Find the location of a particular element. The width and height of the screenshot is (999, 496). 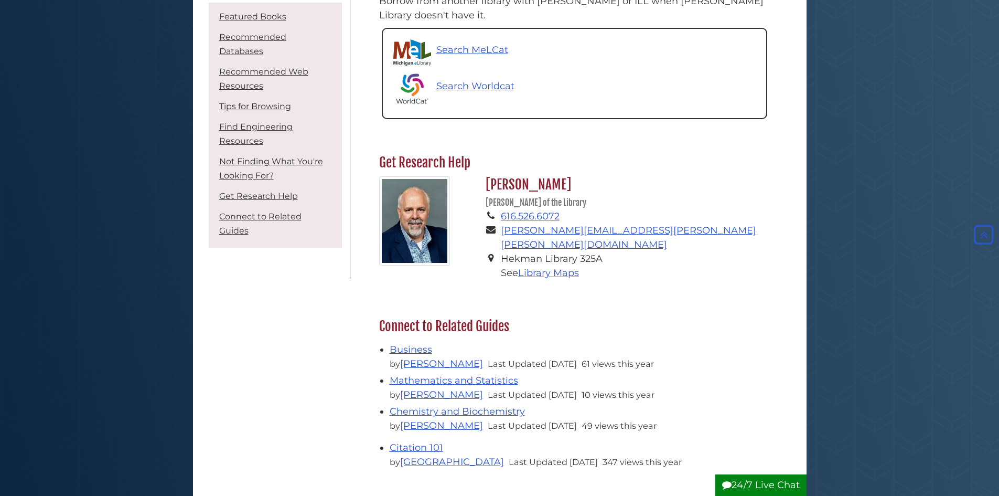

a: Get Research Help is located at coordinates (259, 196).